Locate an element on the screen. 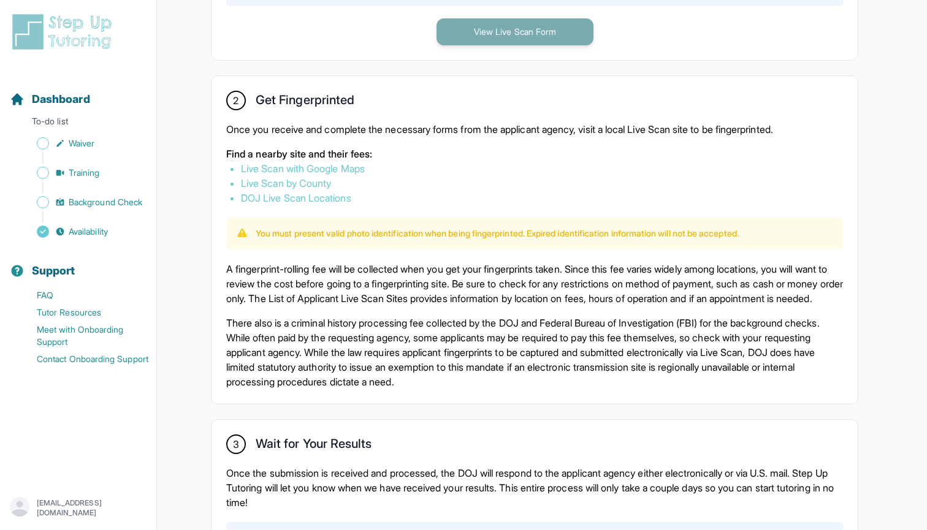 This screenshot has height=530, width=927. img: logo is located at coordinates (64, 32).